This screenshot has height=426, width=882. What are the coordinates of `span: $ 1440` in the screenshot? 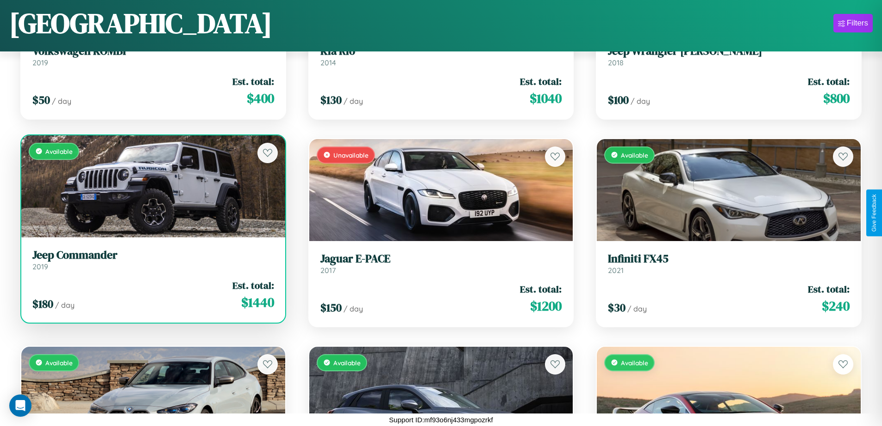 It's located at (258, 302).